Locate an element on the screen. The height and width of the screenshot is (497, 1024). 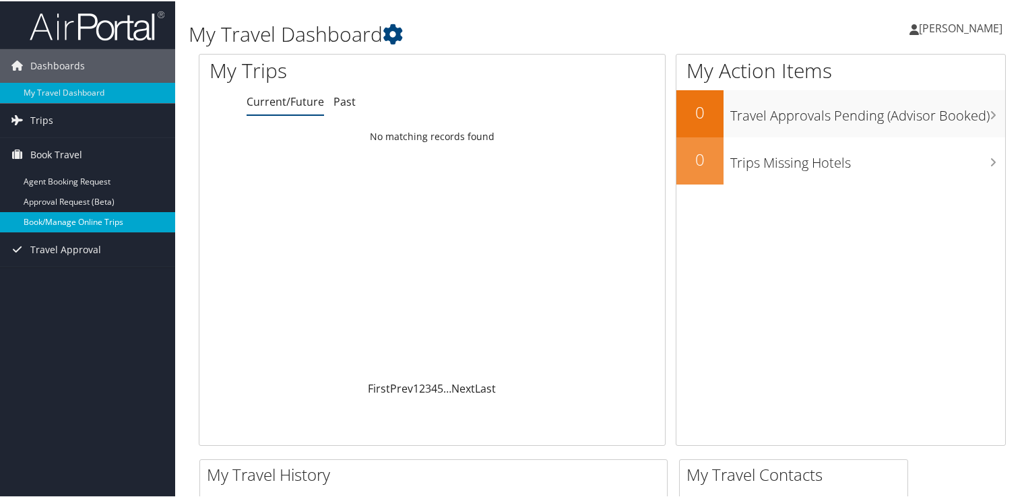
a: 1 is located at coordinates (415, 387).